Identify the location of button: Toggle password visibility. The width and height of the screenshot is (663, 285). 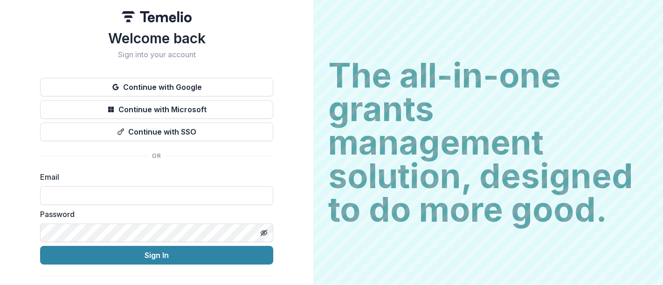
(264, 233).